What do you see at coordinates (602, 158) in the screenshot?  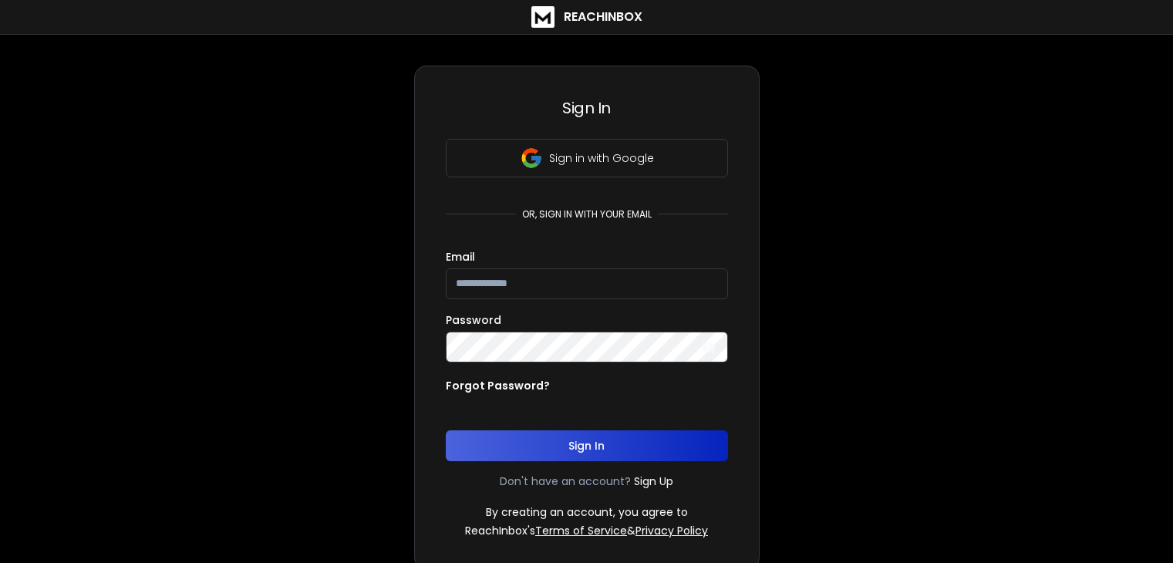 I see `p: Sign in with Google` at bounding box center [602, 158].